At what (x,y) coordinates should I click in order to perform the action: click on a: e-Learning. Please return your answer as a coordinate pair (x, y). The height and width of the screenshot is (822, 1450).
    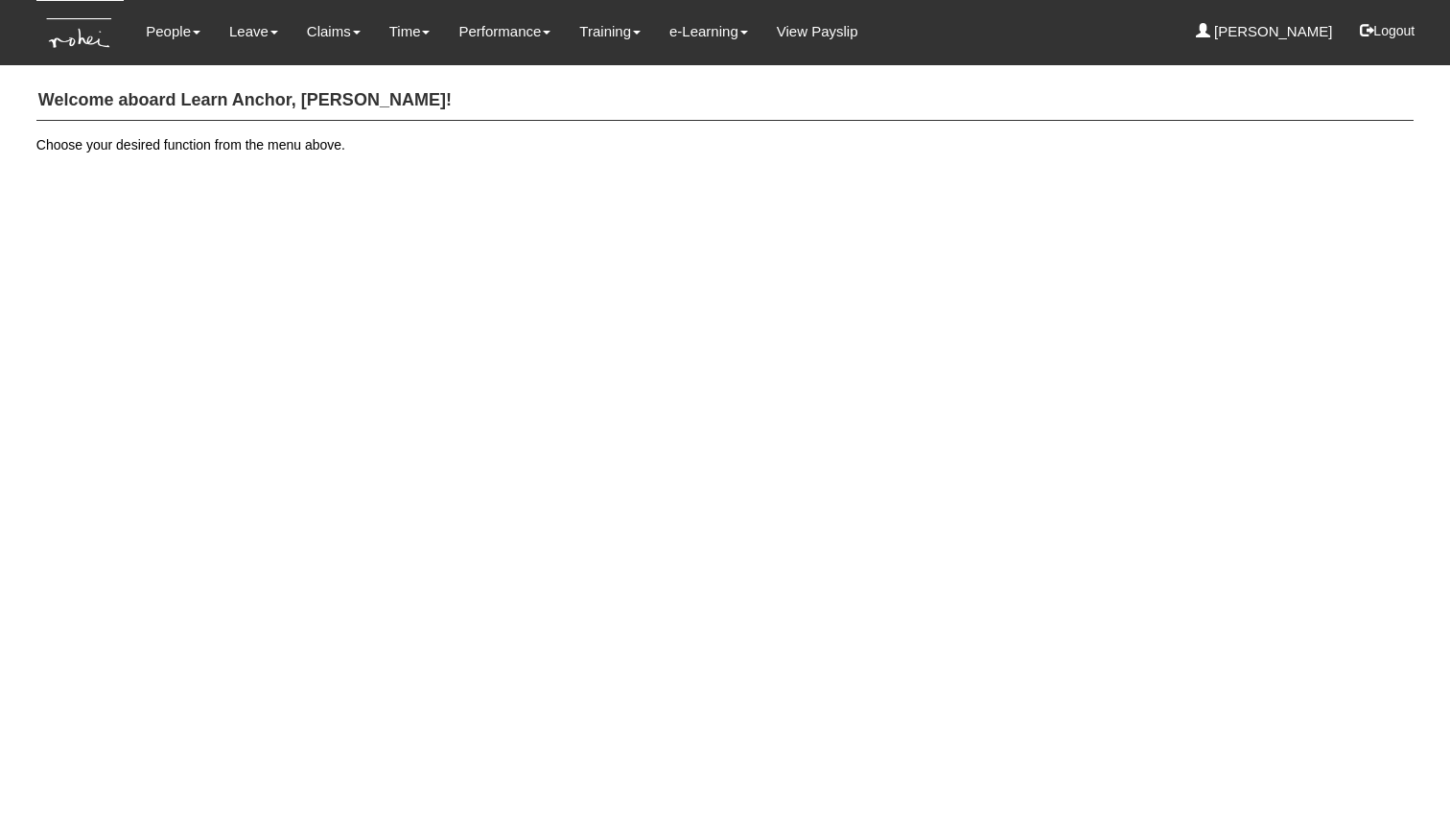
    Looking at the image, I should click on (709, 32).